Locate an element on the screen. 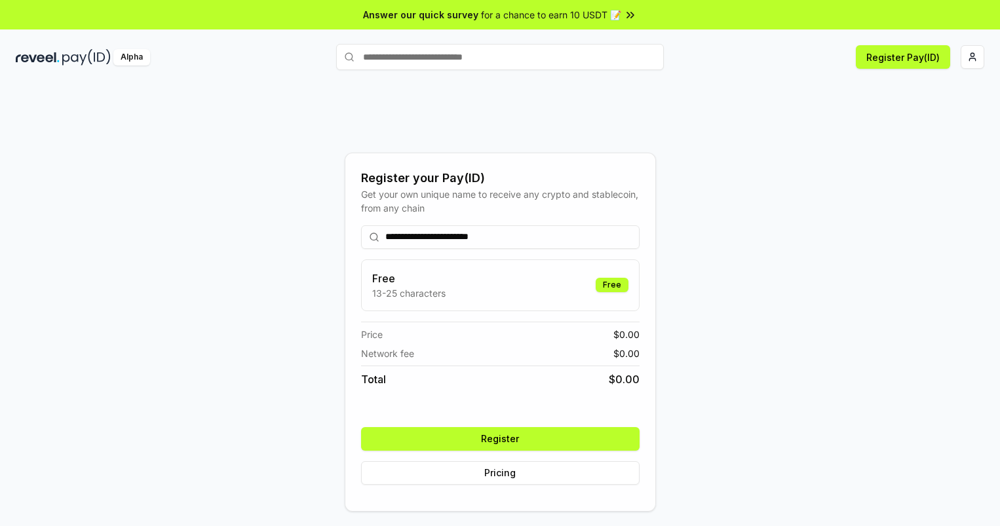 The image size is (1000, 526). button: Register is located at coordinates (500, 439).